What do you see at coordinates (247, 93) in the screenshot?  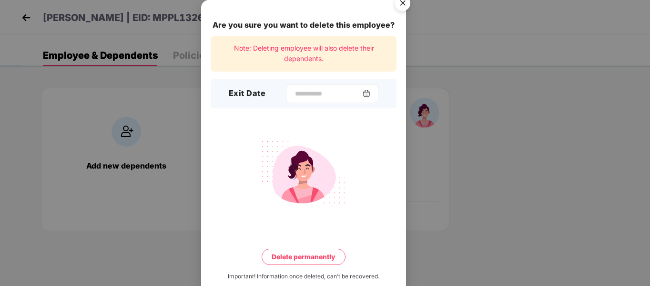 I see `h3: Exit Date` at bounding box center [247, 93].